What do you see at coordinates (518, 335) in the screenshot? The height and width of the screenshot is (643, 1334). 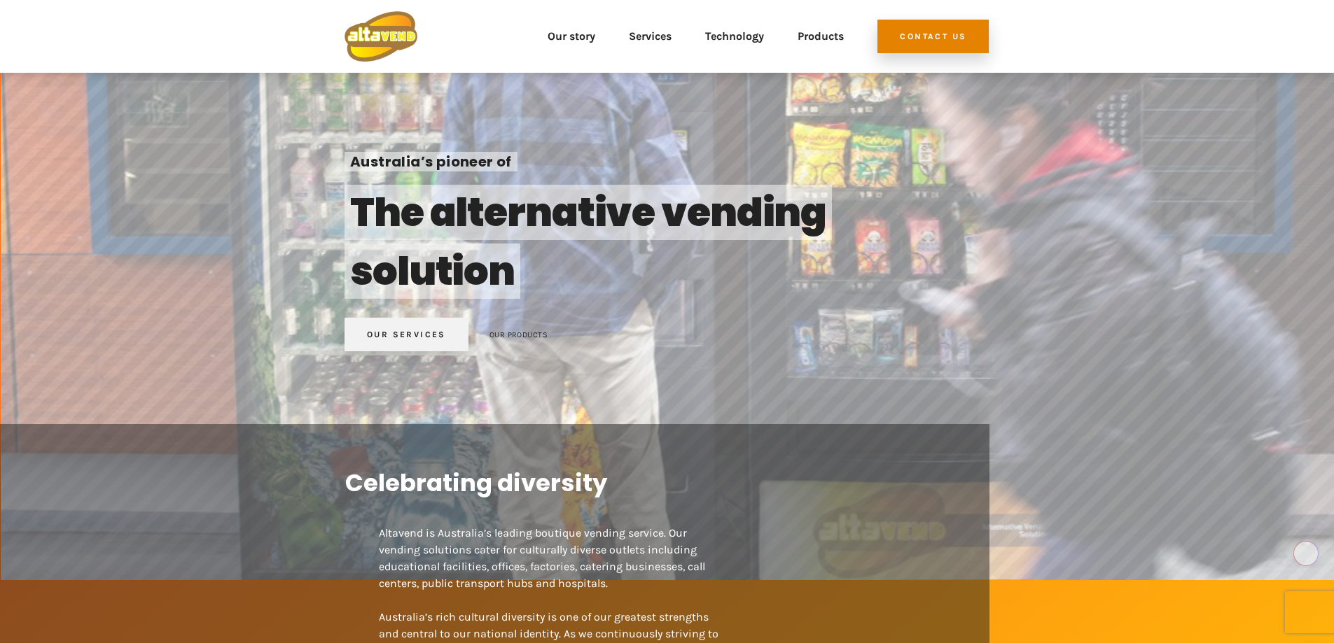 I see `a: OUR PRODUCTS` at bounding box center [518, 335].